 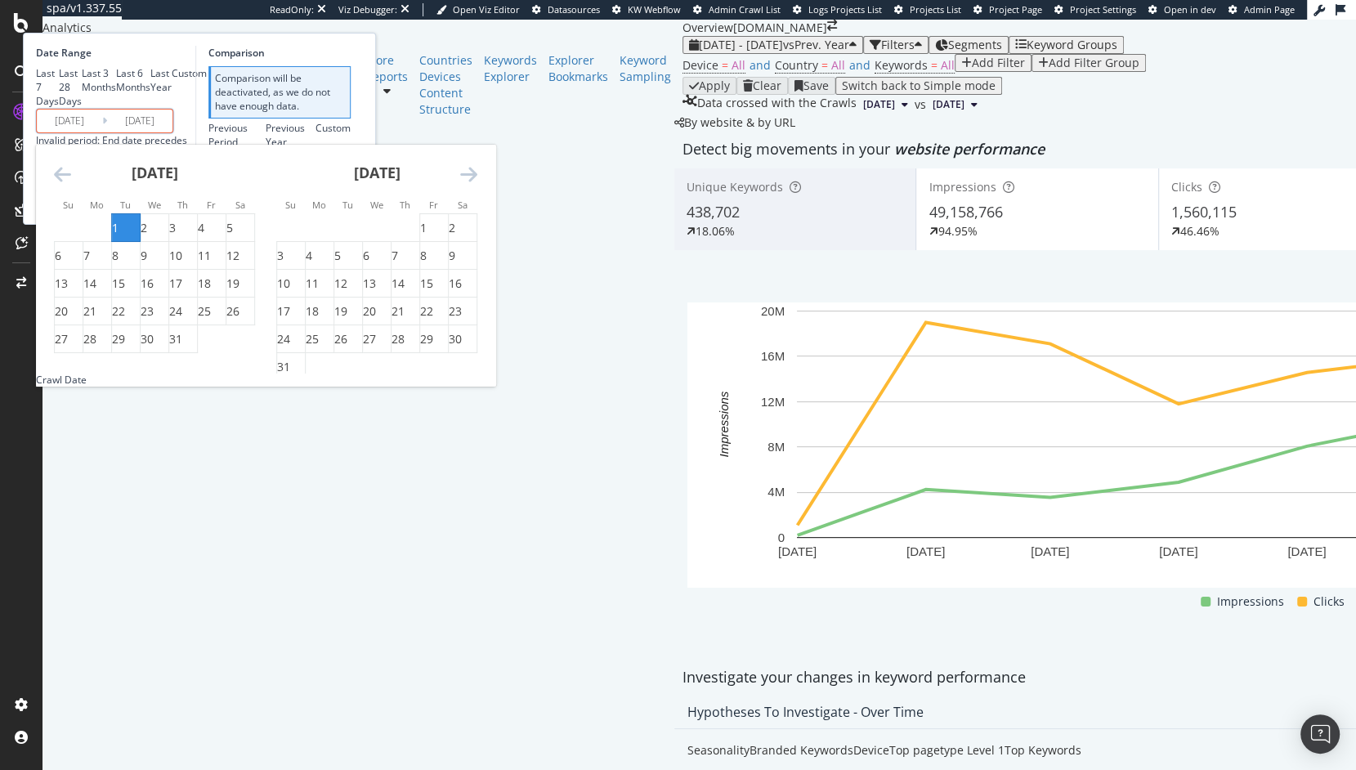 I want to click on text: 0, so click(x=782, y=537).